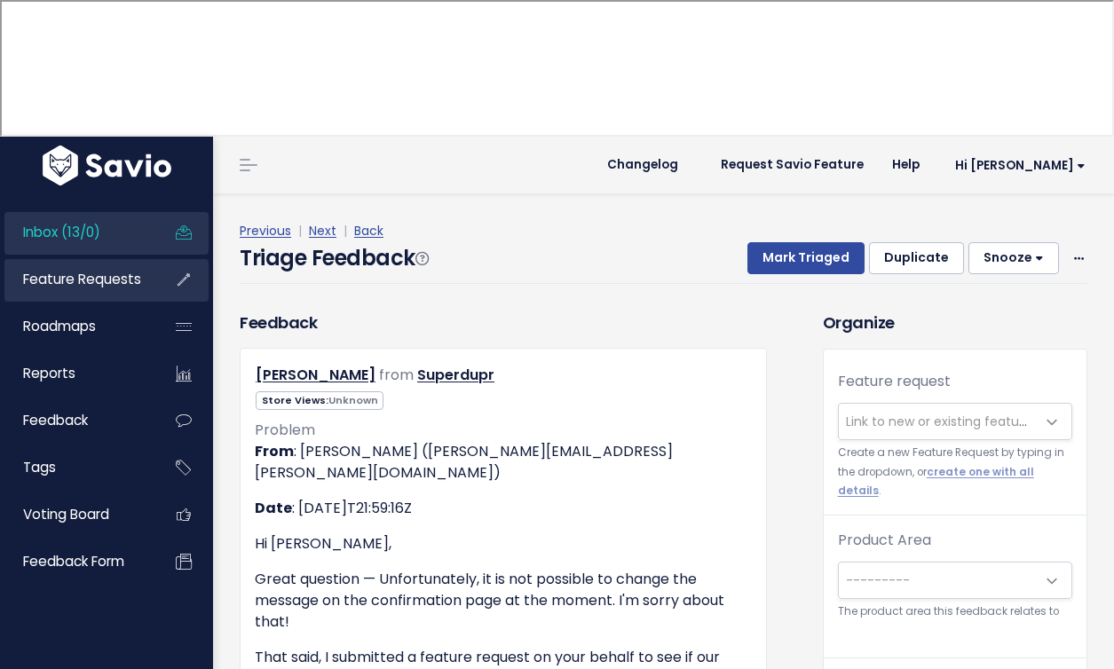 The width and height of the screenshot is (1114, 669). I want to click on span: Roadmaps, so click(59, 326).